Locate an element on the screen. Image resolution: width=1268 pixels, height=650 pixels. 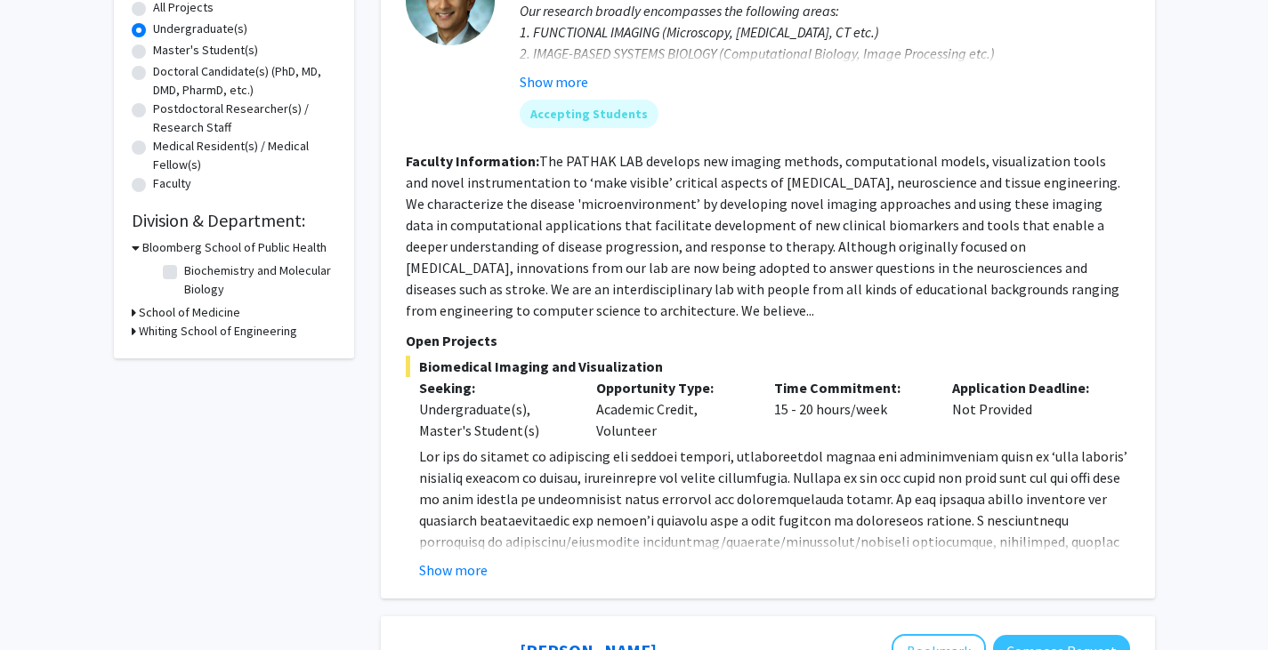
label: Postdoctoral Researcher(s) / Research Staff is located at coordinates (245, 118).